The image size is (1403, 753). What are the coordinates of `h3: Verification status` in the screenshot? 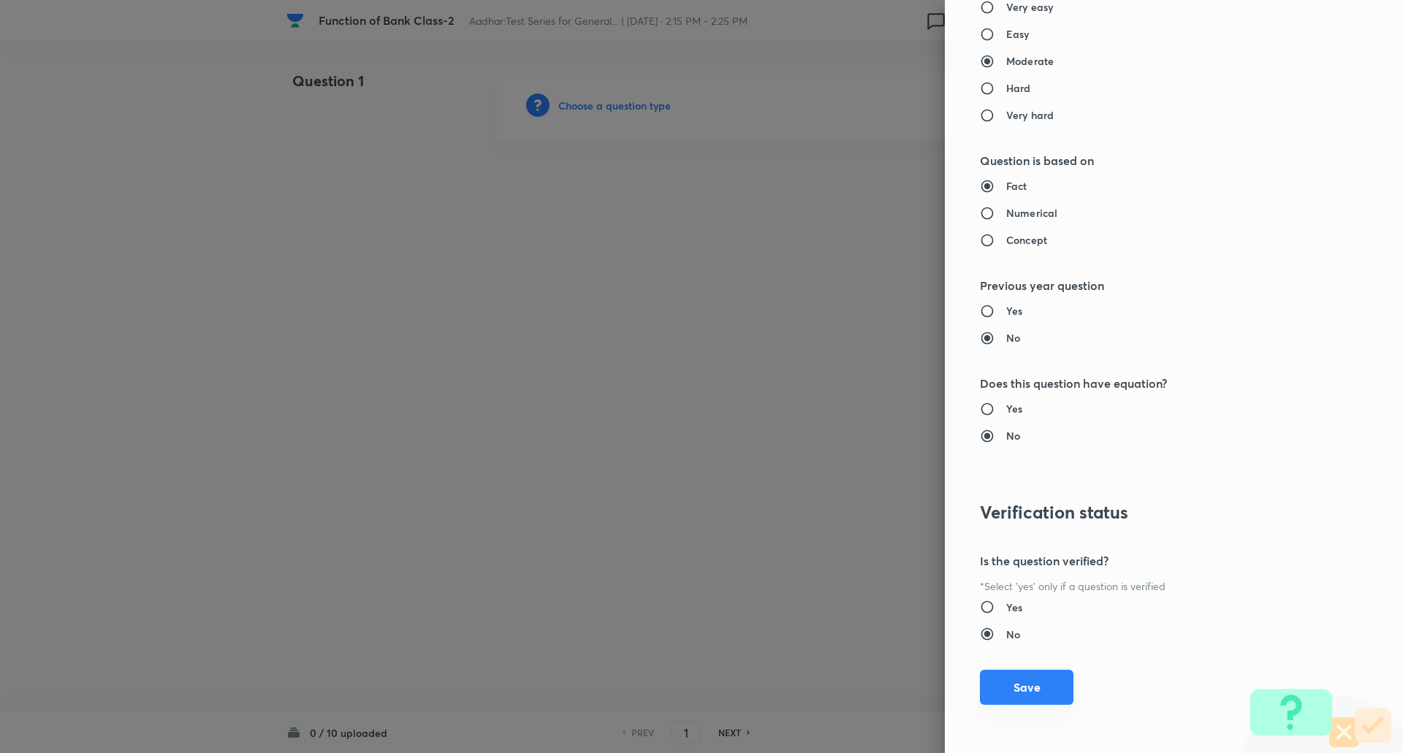 It's located at (1149, 512).